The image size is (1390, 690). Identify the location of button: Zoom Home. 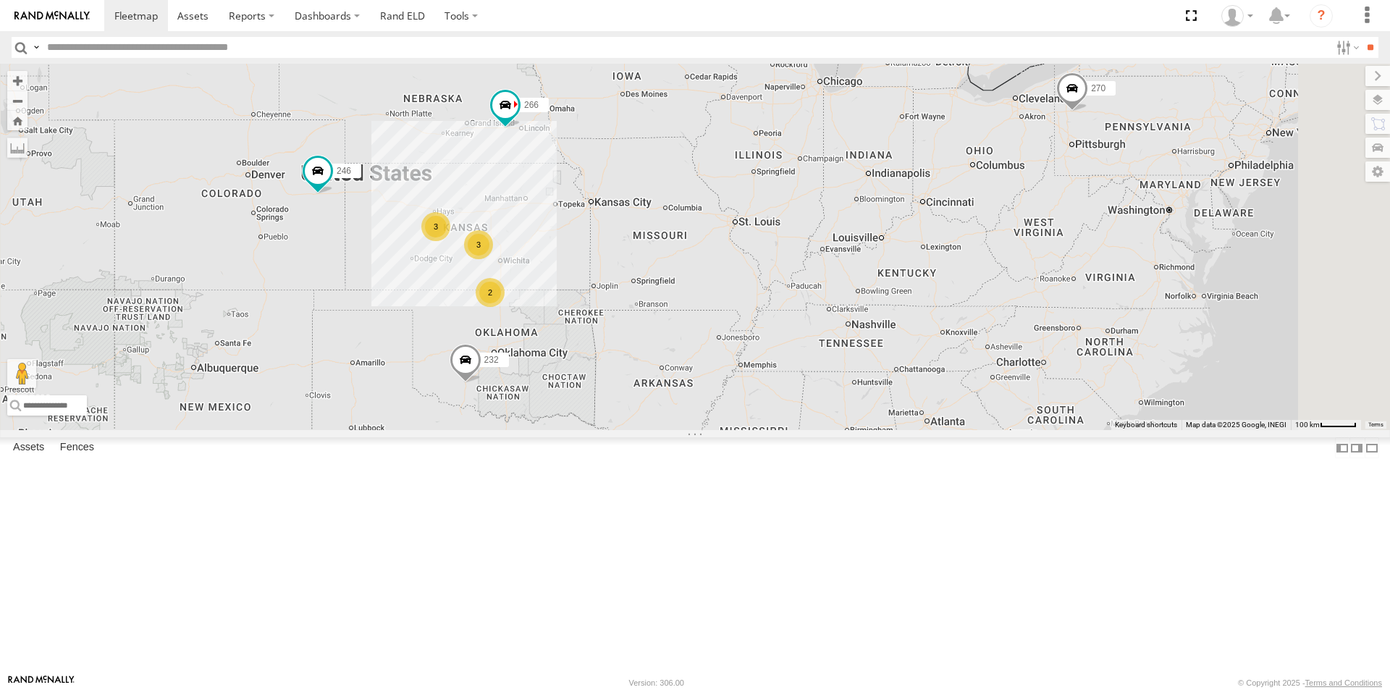
(17, 120).